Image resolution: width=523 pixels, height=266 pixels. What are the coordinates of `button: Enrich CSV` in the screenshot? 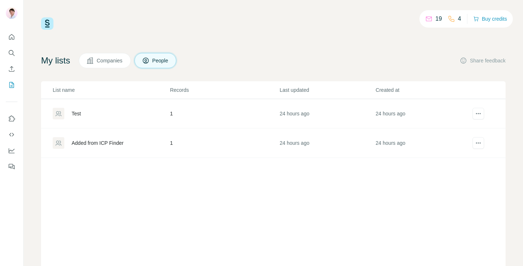 It's located at (12, 69).